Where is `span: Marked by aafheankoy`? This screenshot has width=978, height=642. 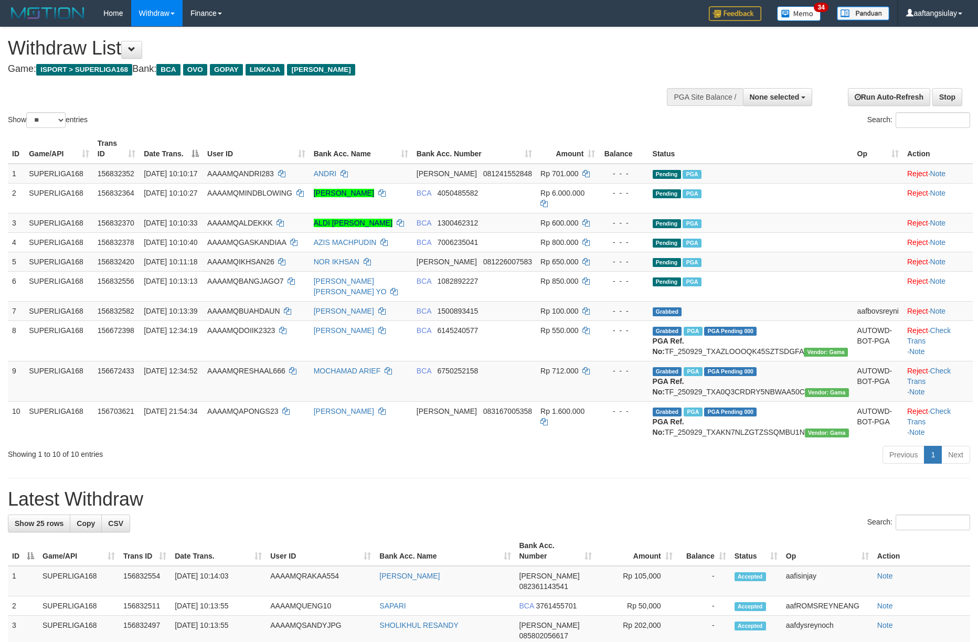
span: Marked by aafheankoy is located at coordinates (692, 174).